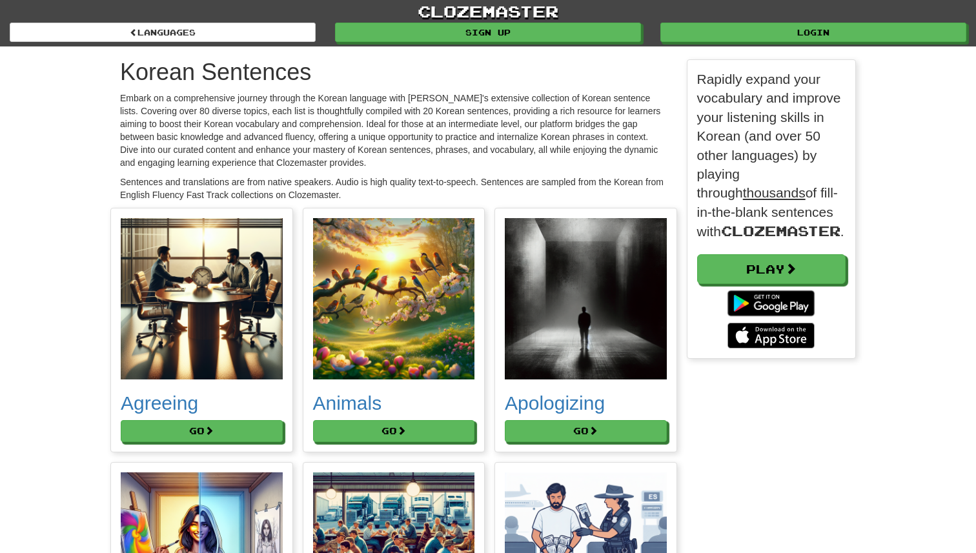 The height and width of the screenshot is (553, 976). What do you see at coordinates (394, 403) in the screenshot?
I see `h2: Animals` at bounding box center [394, 403].